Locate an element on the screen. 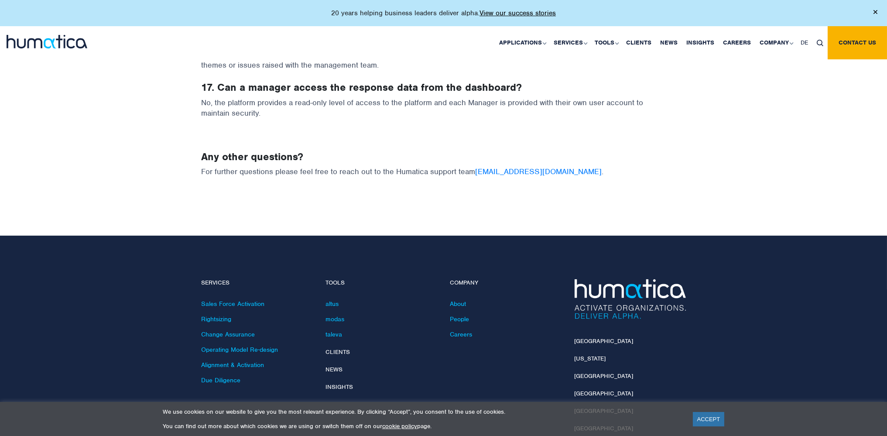  a: Contact us is located at coordinates (857, 43).